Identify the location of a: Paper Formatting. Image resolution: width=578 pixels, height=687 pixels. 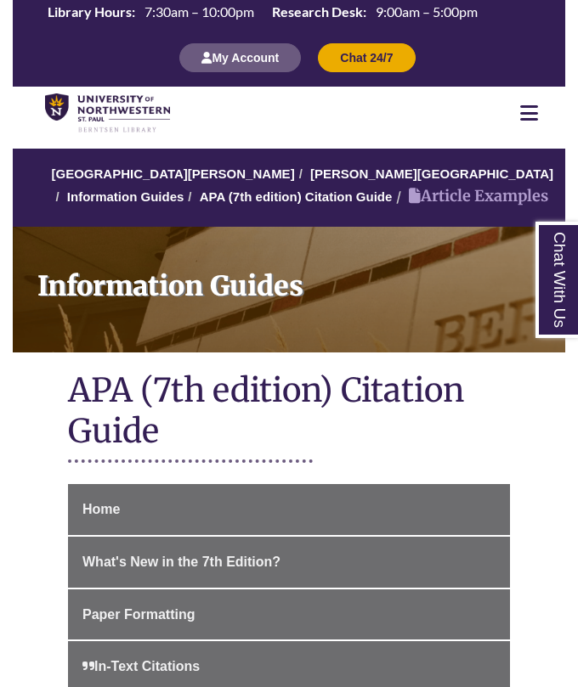
(289, 615).